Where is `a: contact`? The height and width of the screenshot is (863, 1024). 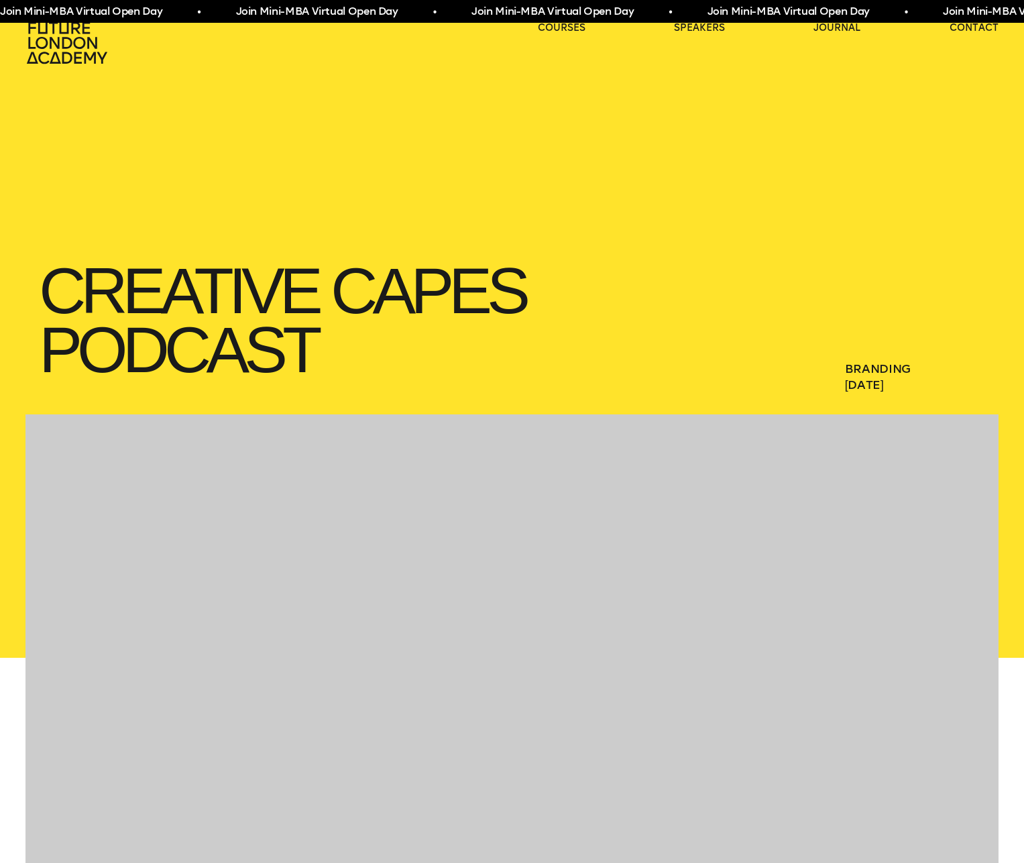 a: contact is located at coordinates (973, 28).